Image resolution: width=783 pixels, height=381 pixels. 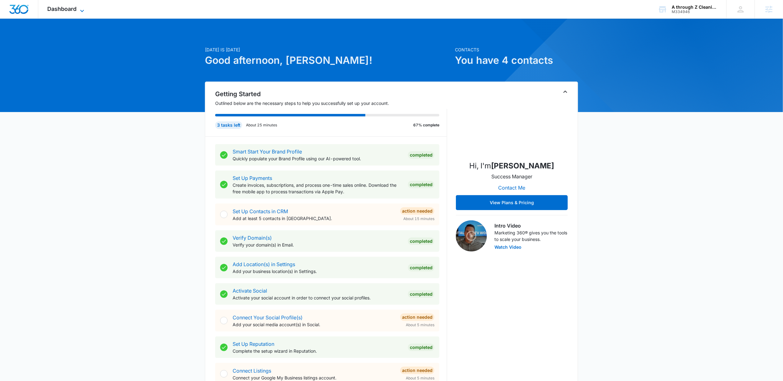 I want to click on p: Activate your social account in order to connect your social profiles., so click(x=318, y=297).